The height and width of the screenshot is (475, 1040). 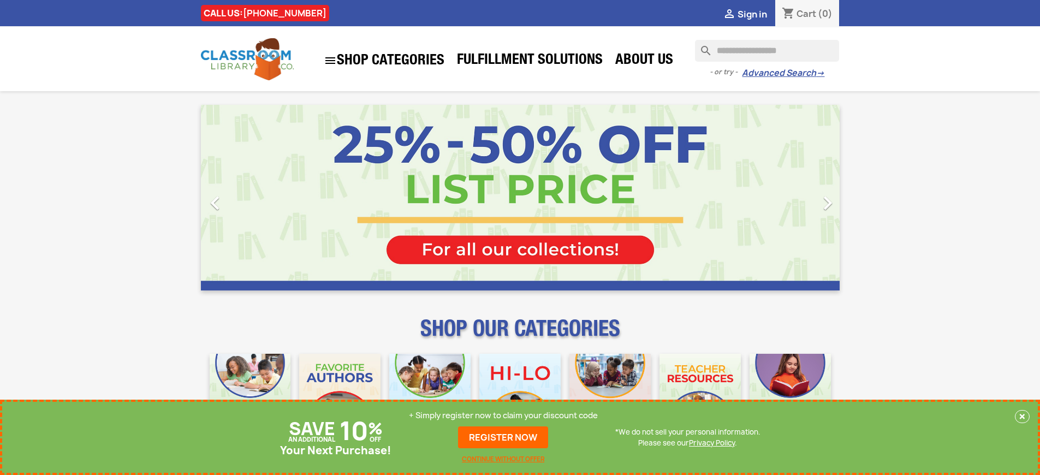 I want to click on img: CLC_Teacher_Resources_Mobile.jpg, so click(x=700, y=394).